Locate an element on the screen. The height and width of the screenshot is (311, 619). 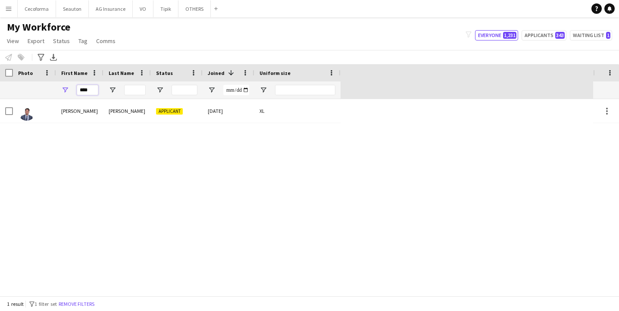
span: Comms is located at coordinates (106, 41).